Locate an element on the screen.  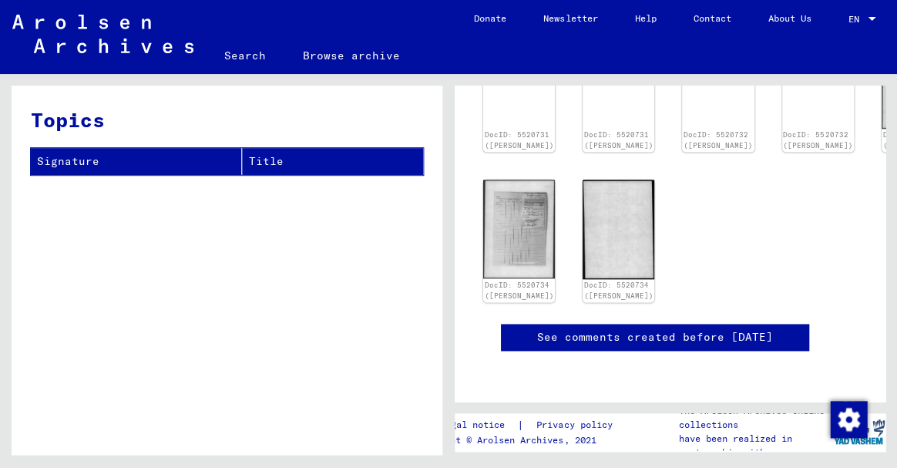
a: Legal notice is located at coordinates (479, 425).